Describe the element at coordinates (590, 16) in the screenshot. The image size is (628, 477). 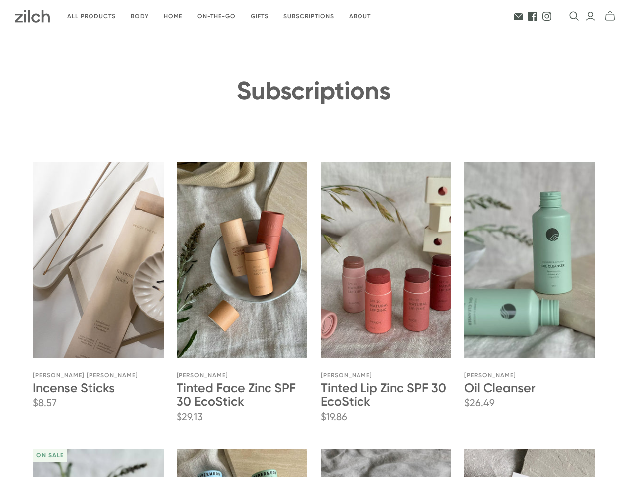
I see `a: Login` at that location.